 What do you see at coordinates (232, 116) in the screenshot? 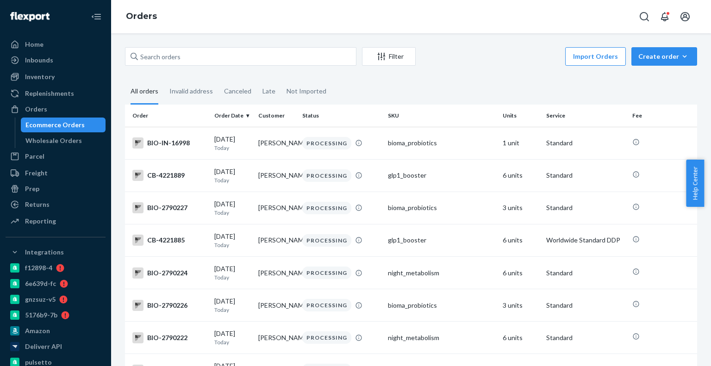
I see `th: Order Date` at bounding box center [232, 116].